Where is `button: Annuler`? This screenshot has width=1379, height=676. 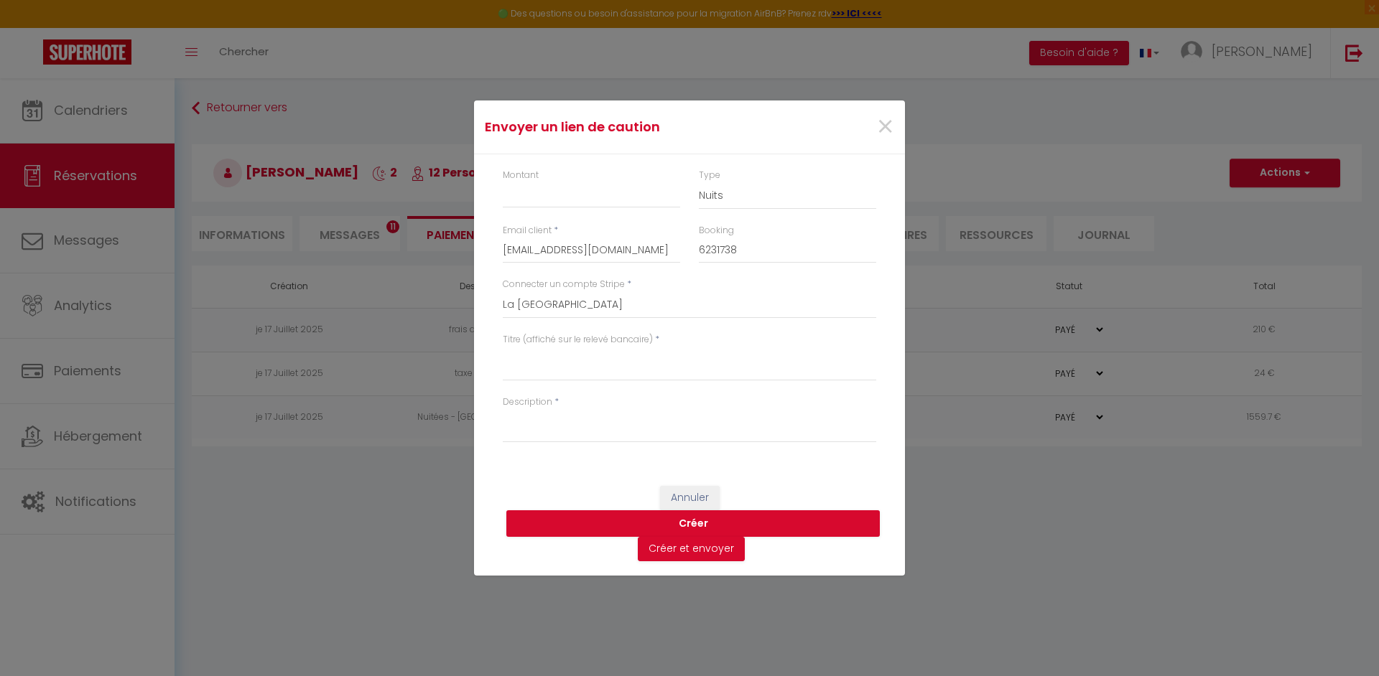 button: Annuler is located at coordinates (689, 498).